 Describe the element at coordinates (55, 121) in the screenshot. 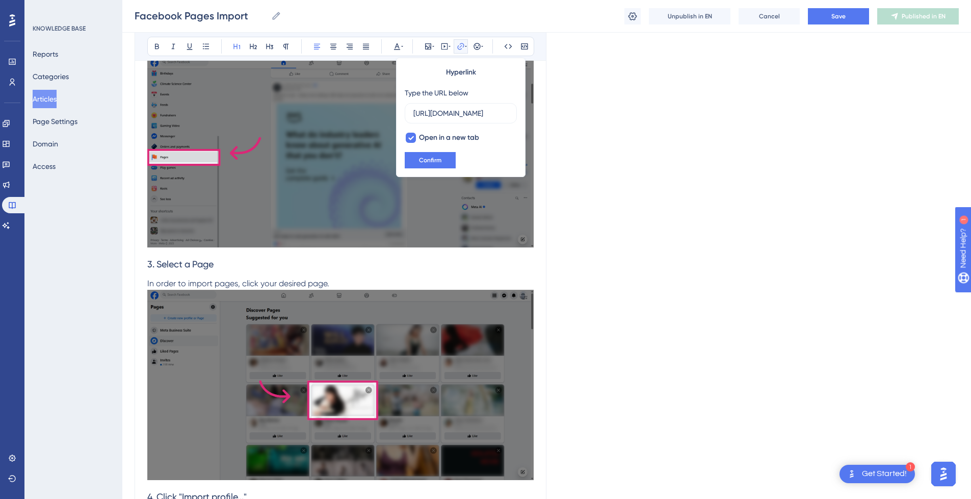

I see `button: Page Settings` at that location.